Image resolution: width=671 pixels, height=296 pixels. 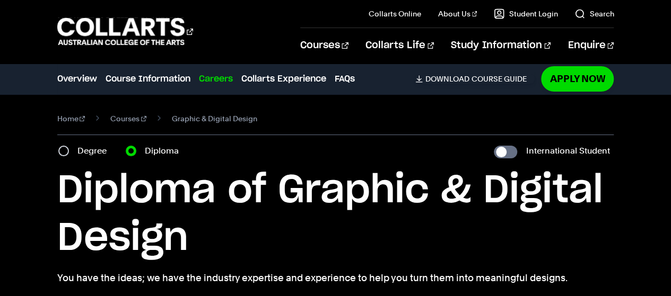 What do you see at coordinates (216, 79) in the screenshot?
I see `a: Careers` at bounding box center [216, 79].